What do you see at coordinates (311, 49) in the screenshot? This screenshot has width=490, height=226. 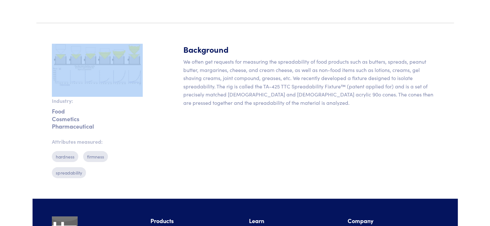 I see `h5: Background` at bounding box center [311, 49].